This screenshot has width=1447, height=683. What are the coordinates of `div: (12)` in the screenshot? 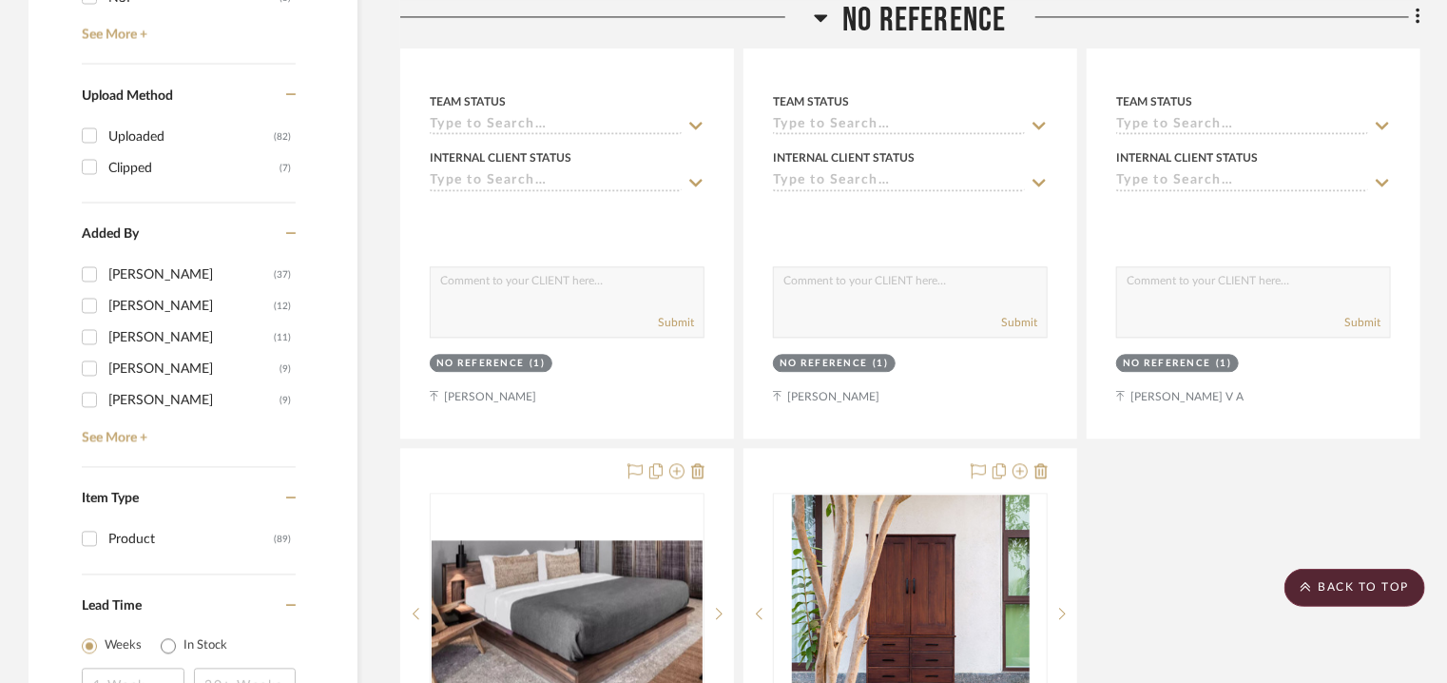 It's located at (282, 306).